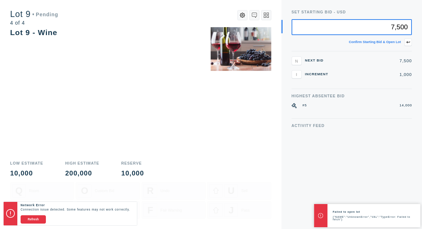 This screenshot has height=229, width=422. What do you see at coordinates (297, 60) in the screenshot?
I see `button: N` at bounding box center [297, 60].